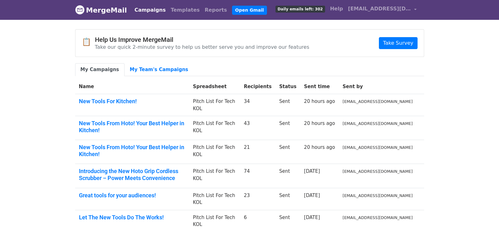  Describe the element at coordinates (202, 40) in the screenshot. I see `h4: Help Us Improve MergeMail` at that location.